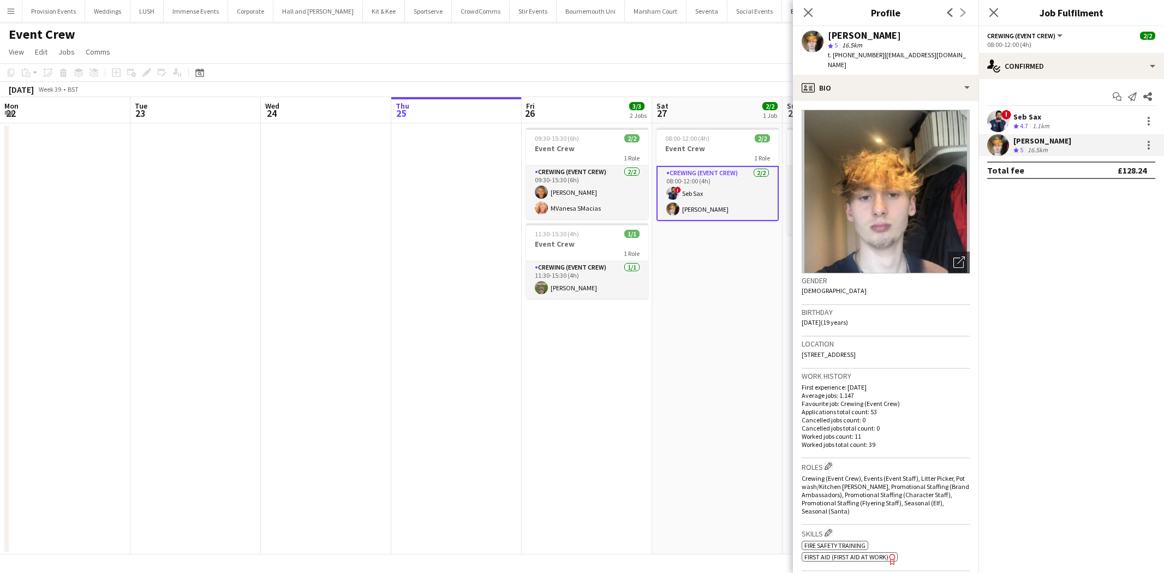 The image size is (1164, 573). Describe the element at coordinates (557, 138) in the screenshot. I see `span: 09:30-15:30 (6h)` at that location.